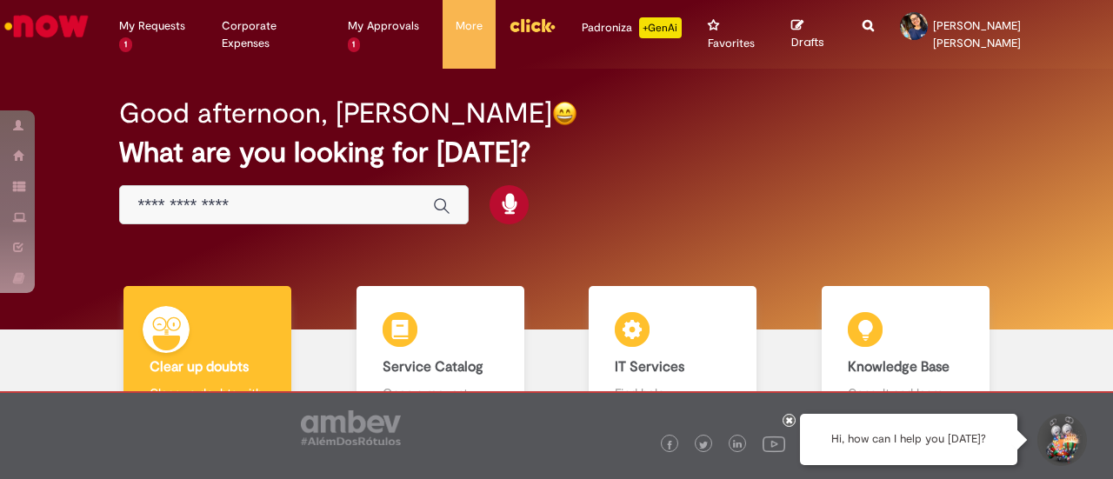  I want to click on img: happy-face.png, so click(564, 113).